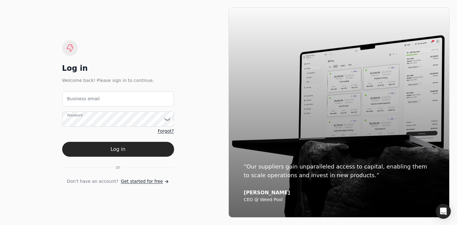 This screenshot has width=457, height=225. I want to click on label: Business email, so click(83, 99).